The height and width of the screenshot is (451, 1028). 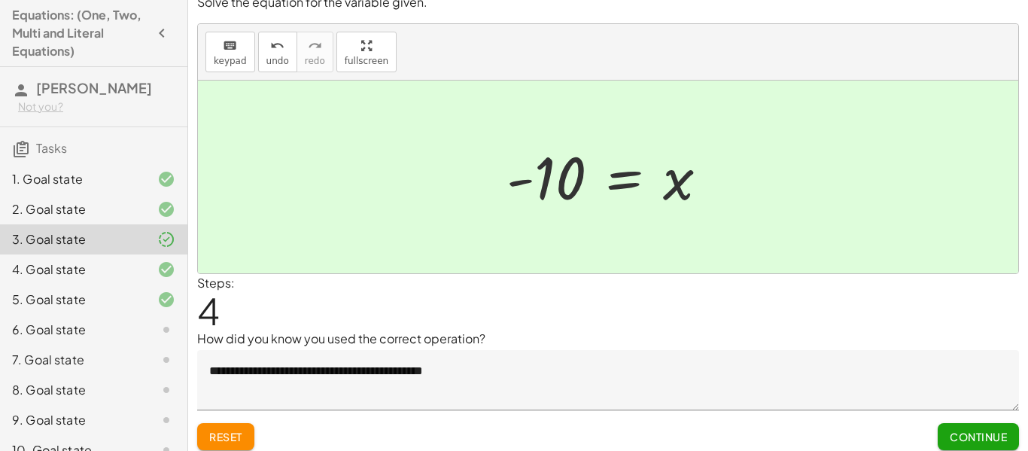 What do you see at coordinates (278, 52) in the screenshot?
I see `button: undoundo` at bounding box center [278, 52].